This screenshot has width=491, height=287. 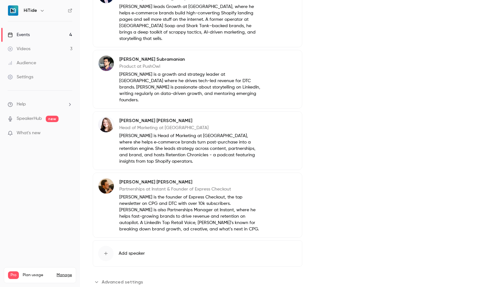 What do you see at coordinates (22, 63) in the screenshot?
I see `div: Audience` at bounding box center [22, 63].